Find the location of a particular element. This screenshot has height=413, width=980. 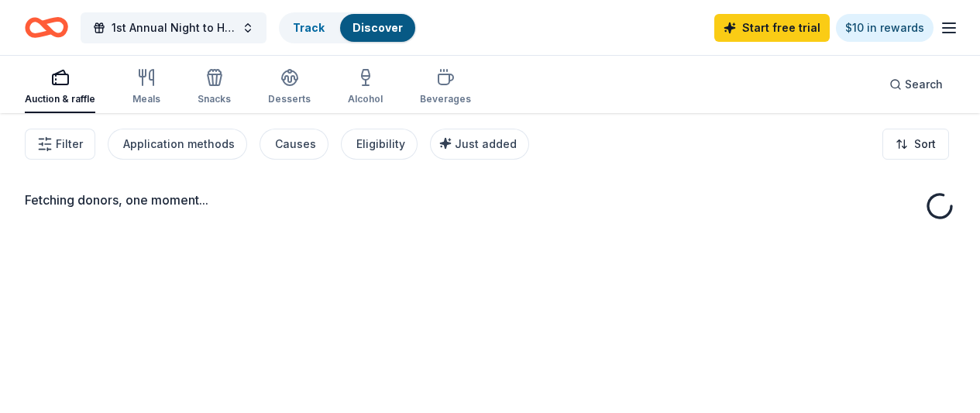

div: Eligibility is located at coordinates (381, 144).